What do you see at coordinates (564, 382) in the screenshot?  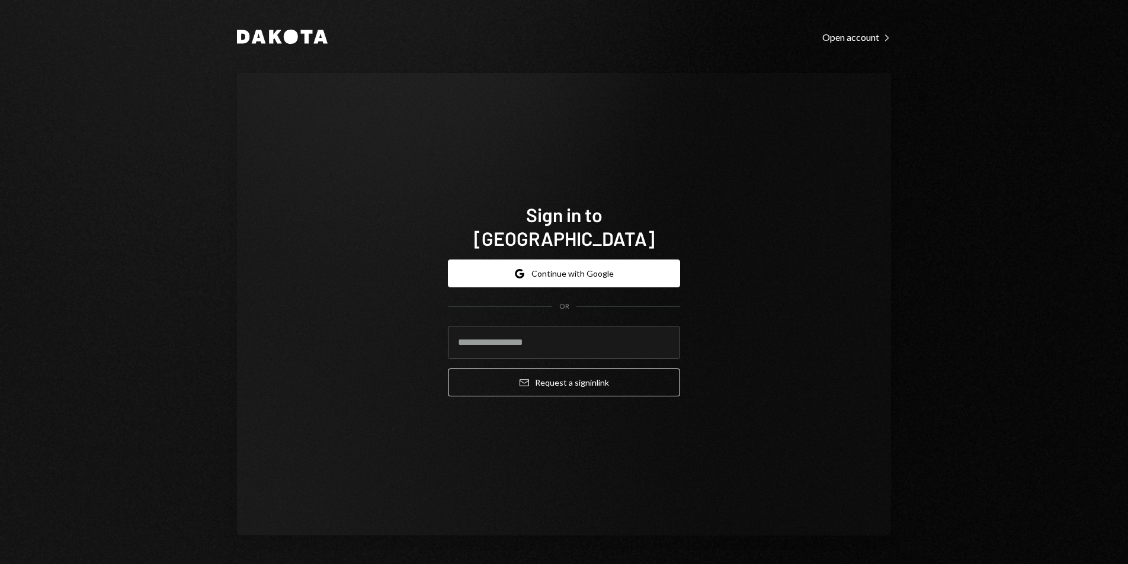 I see `button: Request a signinlink` at bounding box center [564, 382].